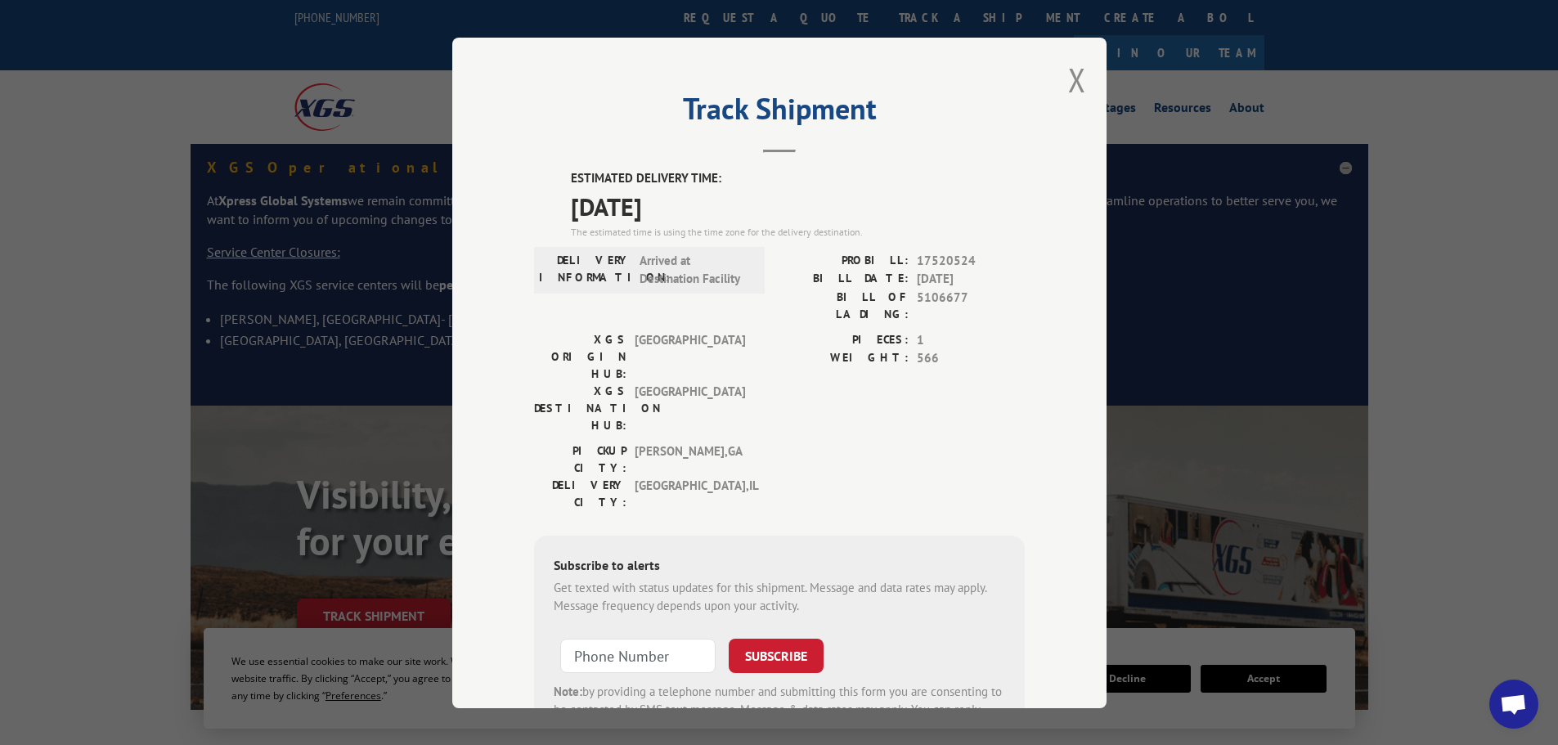 Image resolution: width=1558 pixels, height=745 pixels. Describe the element at coordinates (844, 305) in the screenshot. I see `label: BILL OF LADING:` at that location.